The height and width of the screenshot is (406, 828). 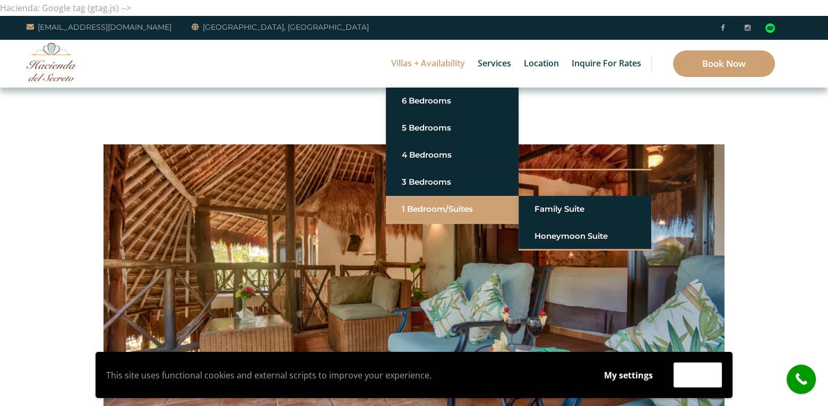 What do you see at coordinates (770, 28) in the screenshot?
I see `div: Read traveler reviews on Tripadvisor` at bounding box center [770, 28].